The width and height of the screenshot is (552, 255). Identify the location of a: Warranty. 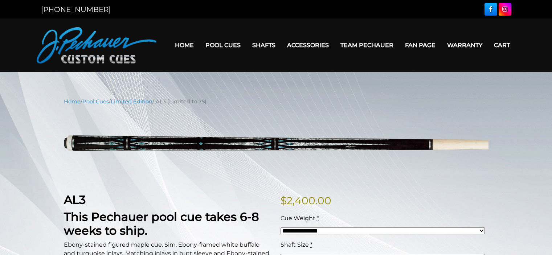
(464, 45).